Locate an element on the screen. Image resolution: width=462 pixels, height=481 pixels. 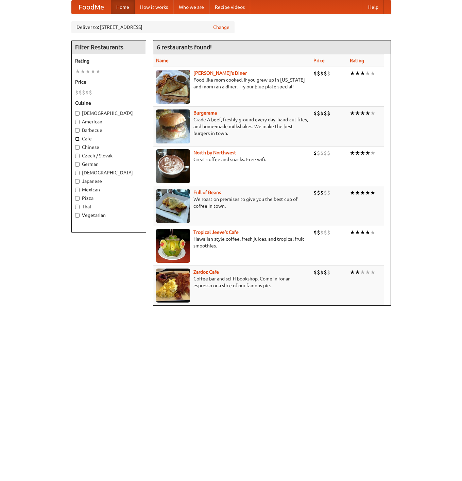
ng-pluralize: 6 restaurants found! is located at coordinates (184, 47).